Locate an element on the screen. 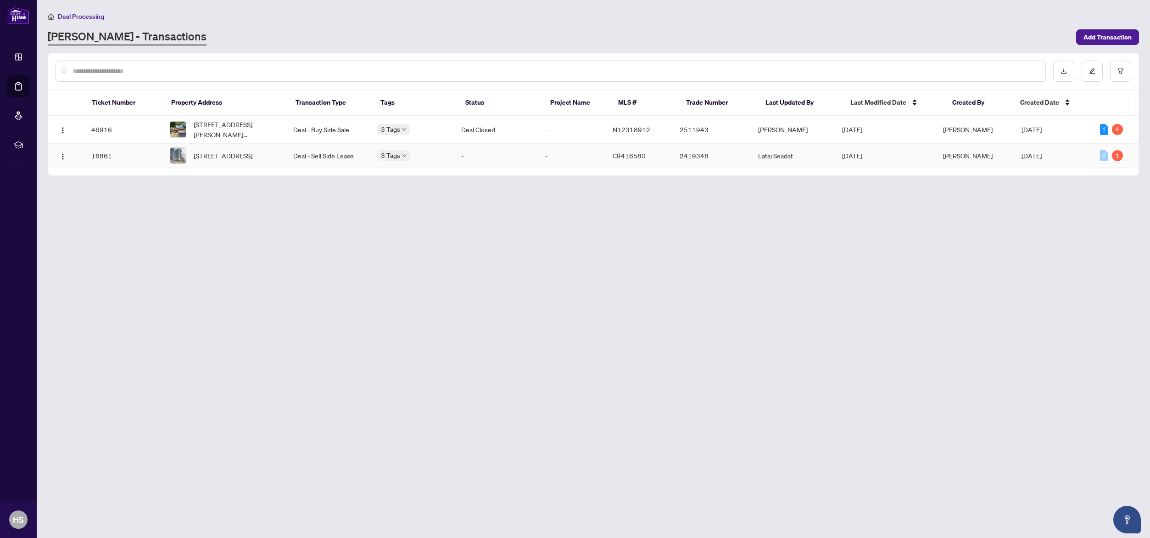 This screenshot has width=1150, height=538. th: Ticket Number is located at coordinates (124, 103).